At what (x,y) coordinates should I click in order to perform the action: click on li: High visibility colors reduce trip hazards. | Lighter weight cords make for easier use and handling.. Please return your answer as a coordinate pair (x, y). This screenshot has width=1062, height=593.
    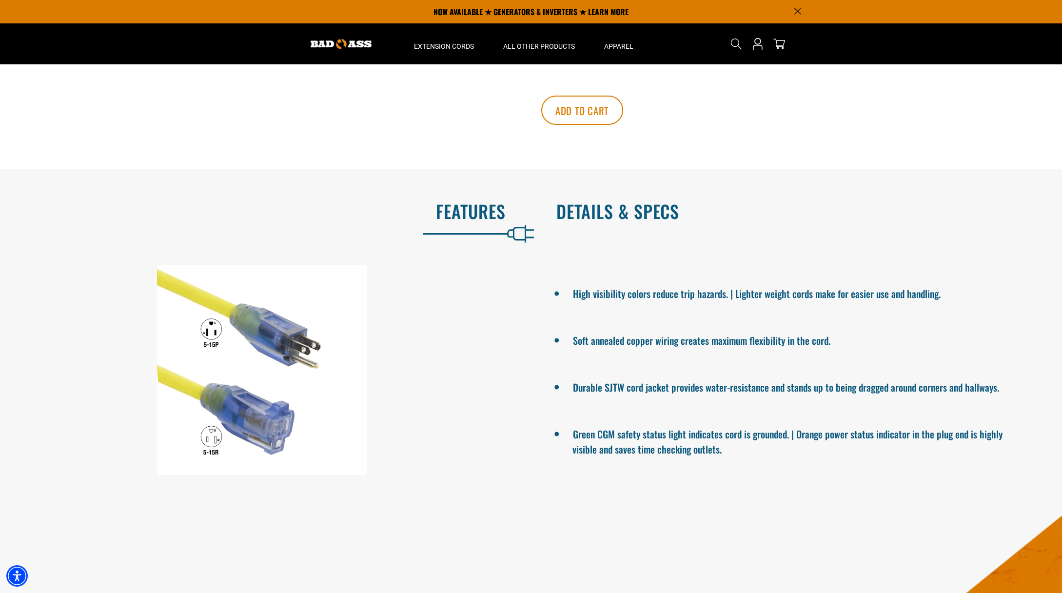
    Looking at the image, I should click on (800, 293).